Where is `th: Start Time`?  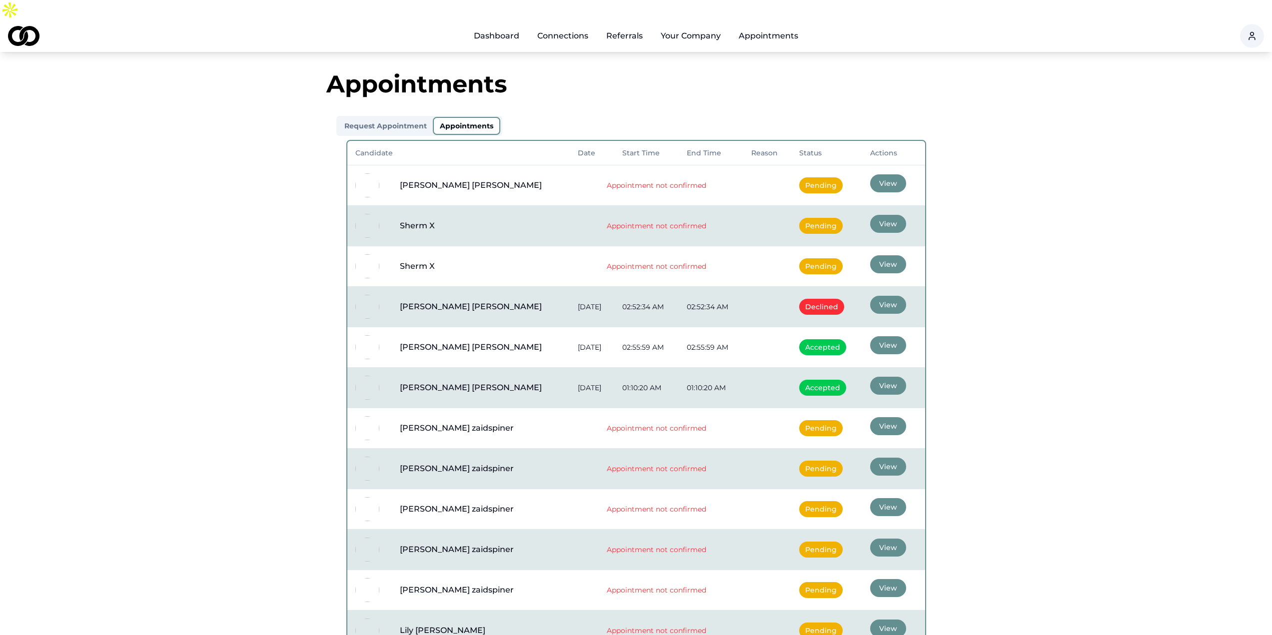
th: Start Time is located at coordinates (646, 153).